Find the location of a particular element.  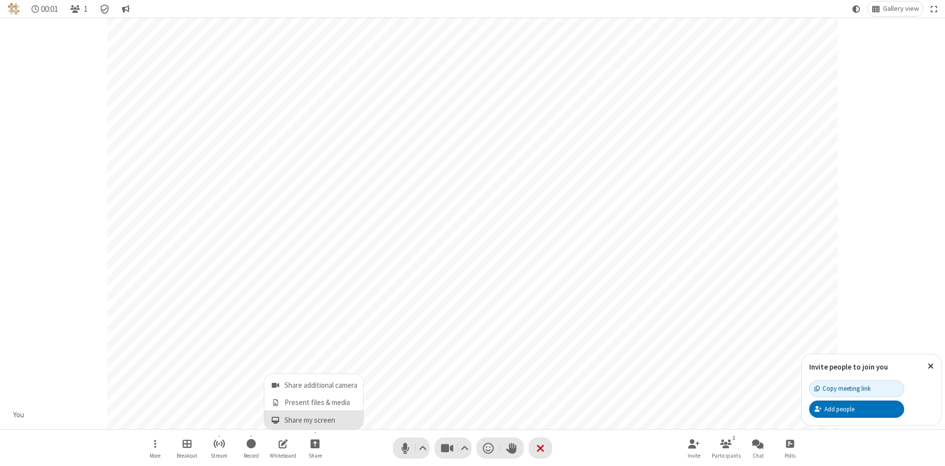

button: Mute (Alt+A) is located at coordinates (411, 448).